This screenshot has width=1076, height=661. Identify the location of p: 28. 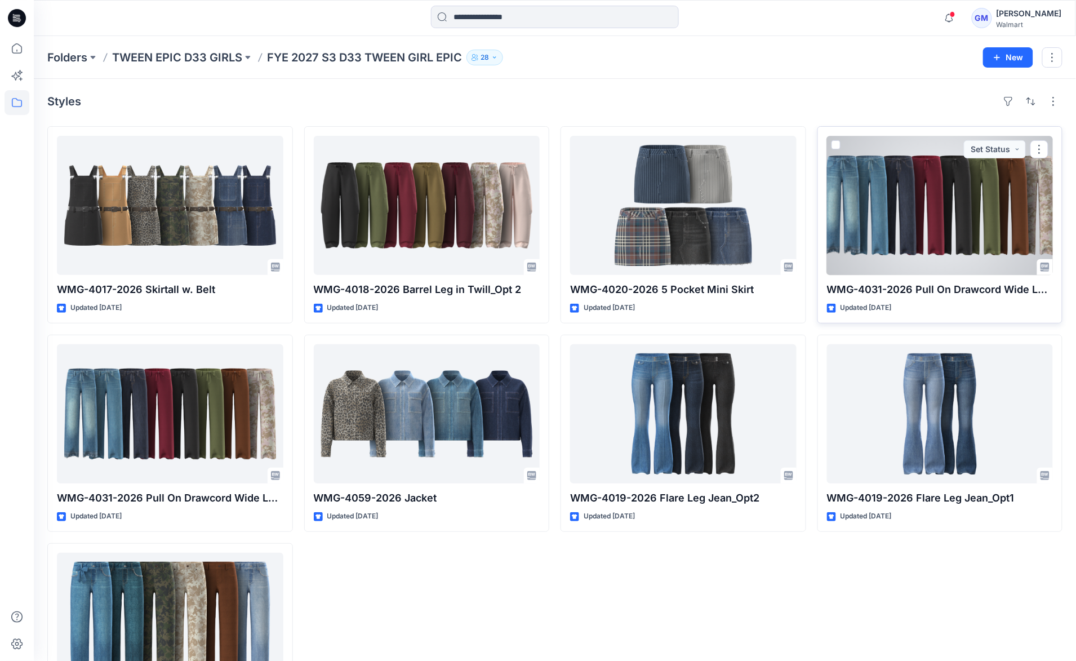
(485, 57).